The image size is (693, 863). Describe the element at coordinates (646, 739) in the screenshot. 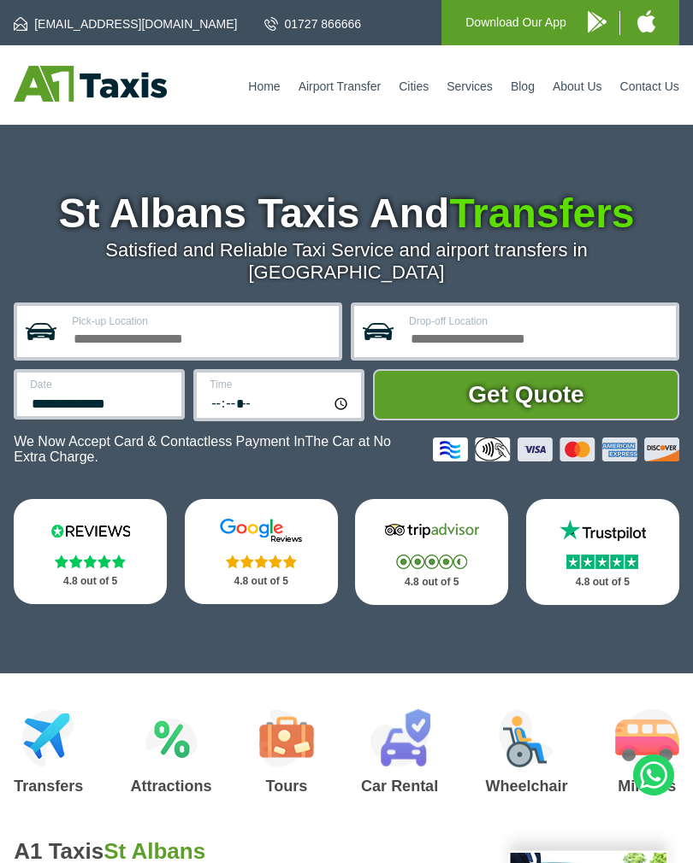

I see `img: Minibus` at that location.